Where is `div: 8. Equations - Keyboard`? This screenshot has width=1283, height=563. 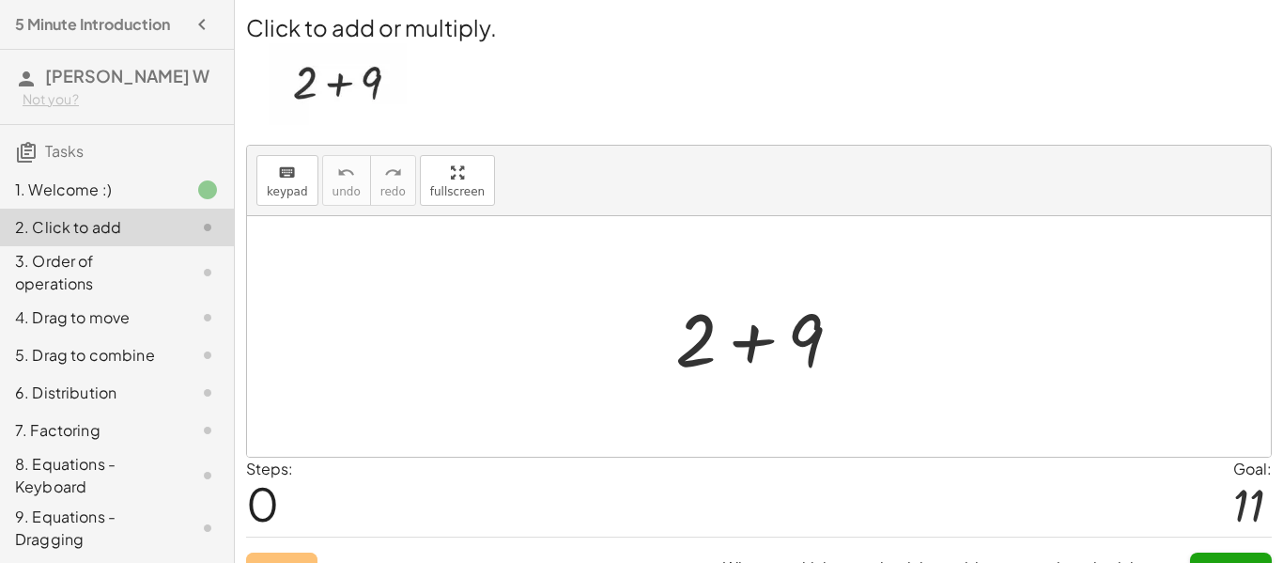
div: 8. Equations - Keyboard is located at coordinates (90, 475).